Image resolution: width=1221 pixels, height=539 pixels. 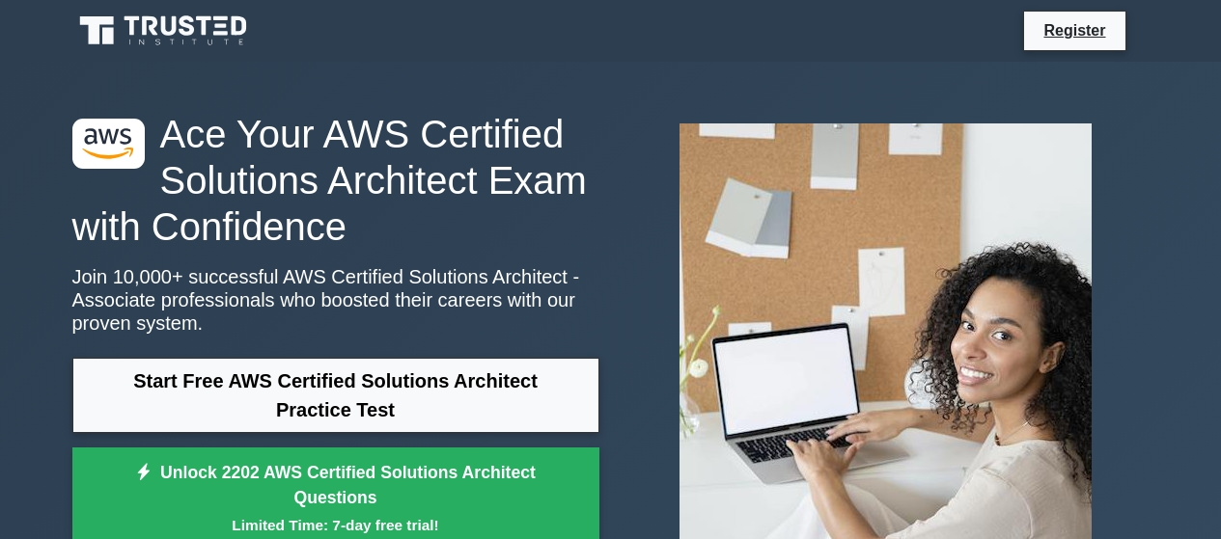 What do you see at coordinates (1074, 30) in the screenshot?
I see `a: Register` at bounding box center [1074, 30].